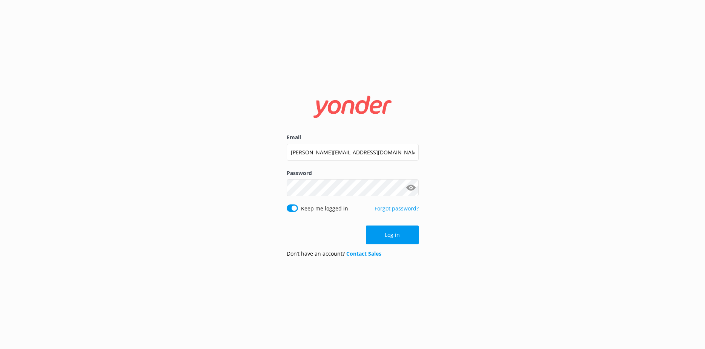 This screenshot has width=705, height=349. I want to click on label: Password, so click(352, 173).